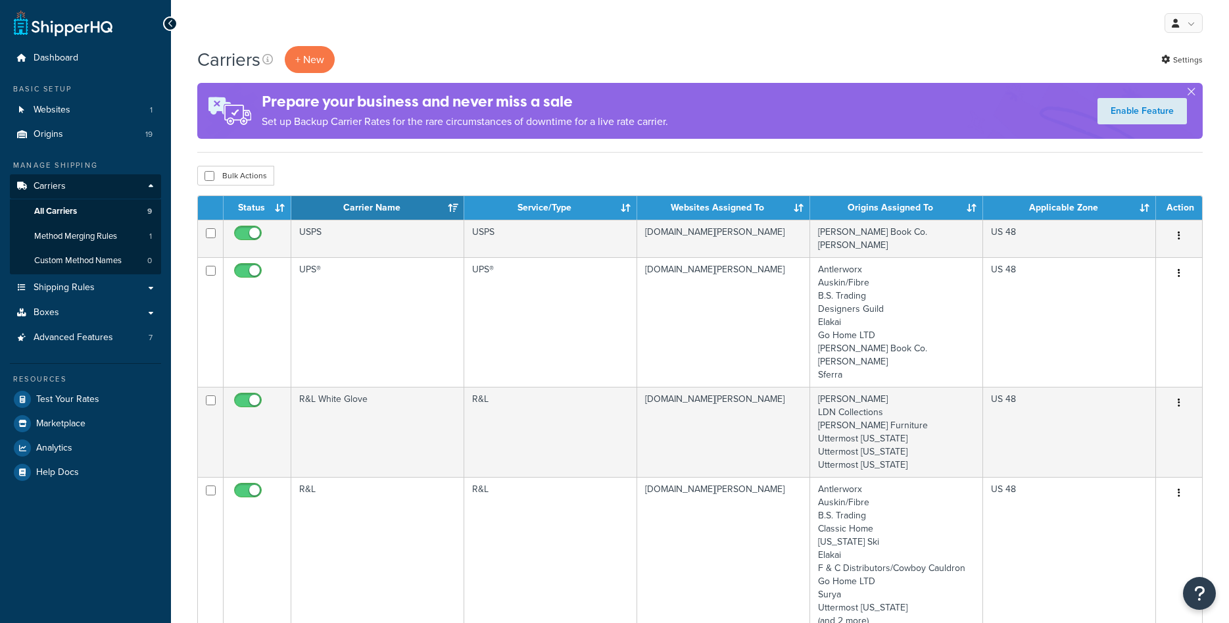 The image size is (1229, 623). I want to click on li: Custom Method Names, so click(85, 260).